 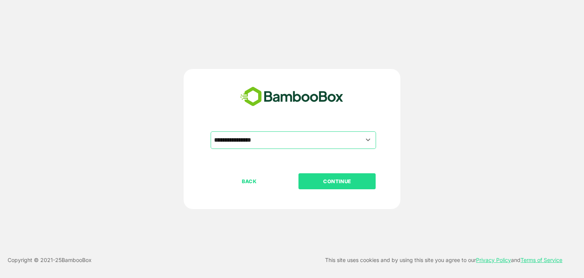 What do you see at coordinates (337, 181) in the screenshot?
I see `p: CONTINUE` at bounding box center [337, 181].